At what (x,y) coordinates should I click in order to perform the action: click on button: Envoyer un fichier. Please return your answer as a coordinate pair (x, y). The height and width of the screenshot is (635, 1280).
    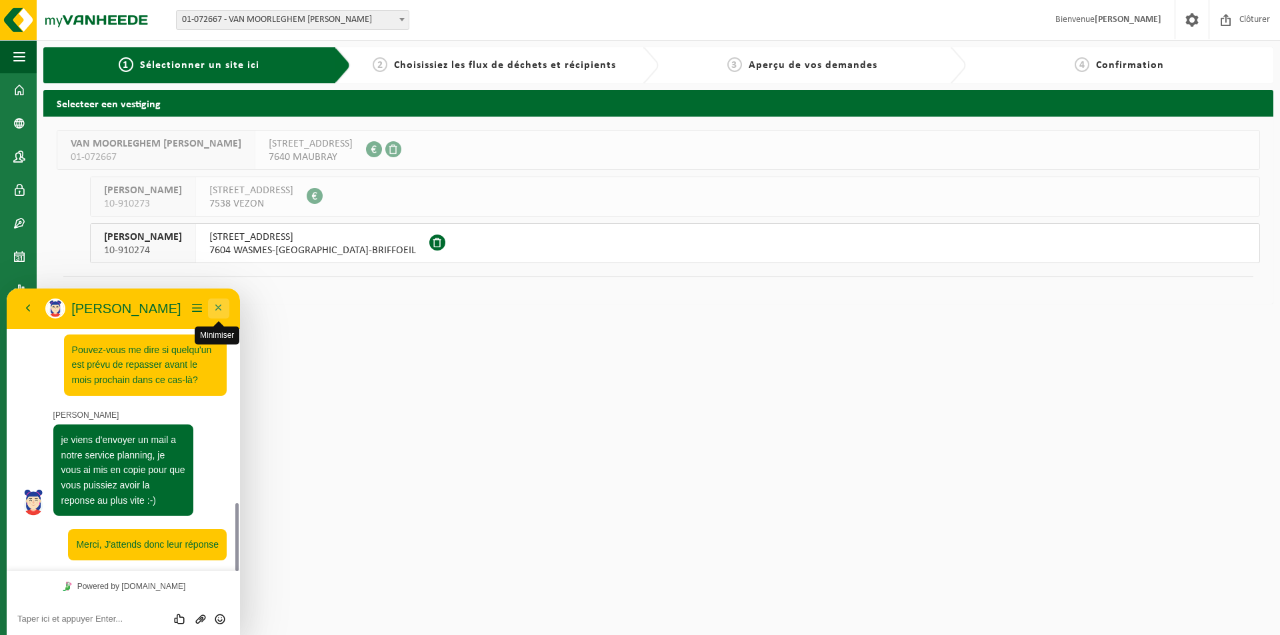
    Looking at the image, I should click on (193, 331).